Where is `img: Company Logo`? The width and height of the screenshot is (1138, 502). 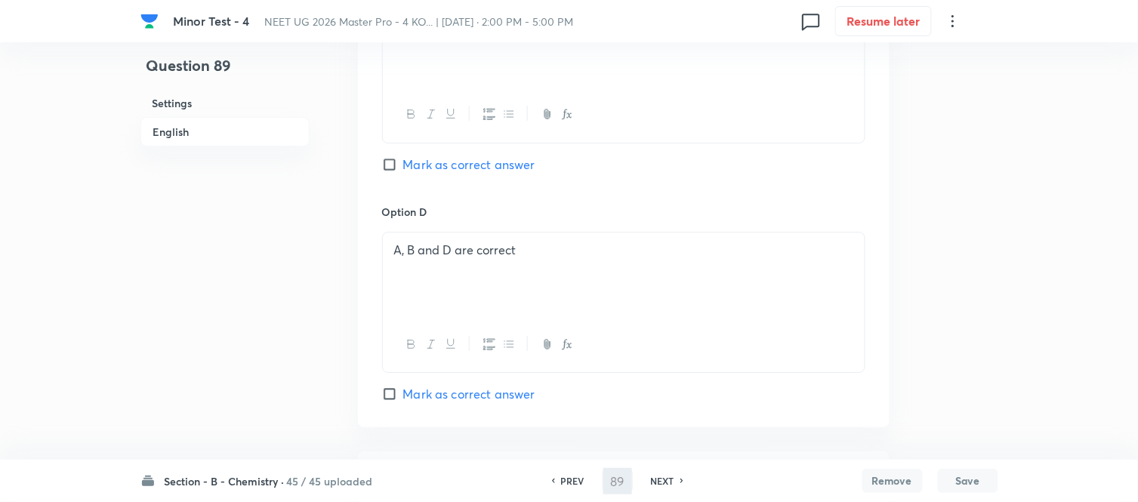
img: Company Logo is located at coordinates (150, 21).